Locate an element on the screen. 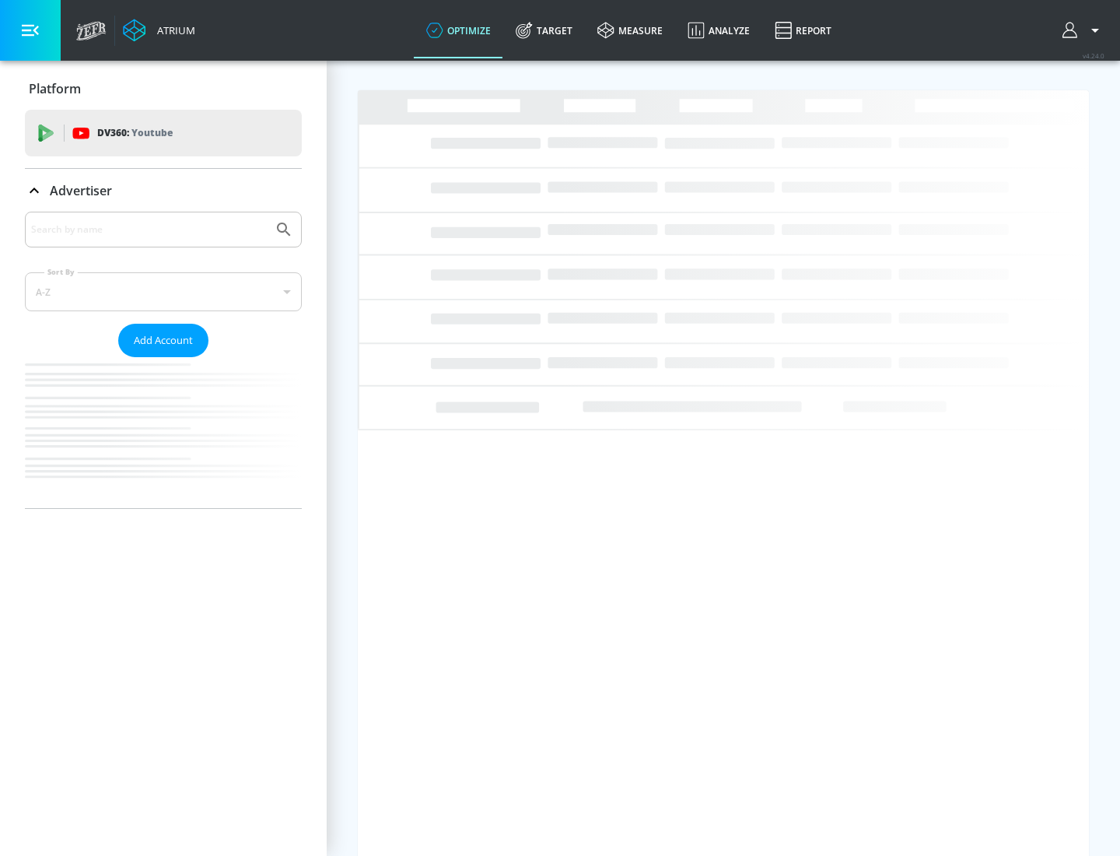 Image resolution: width=1120 pixels, height=856 pixels. div: Platform is located at coordinates (163, 89).